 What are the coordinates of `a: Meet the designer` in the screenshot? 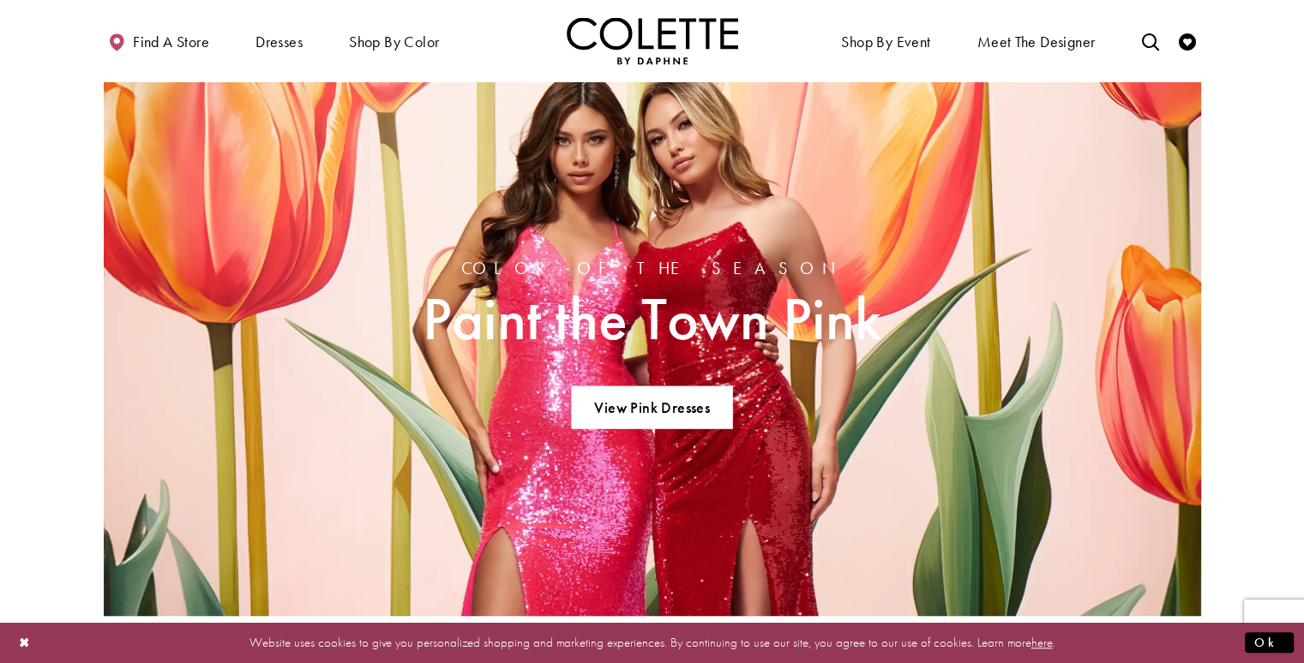 It's located at (1036, 40).